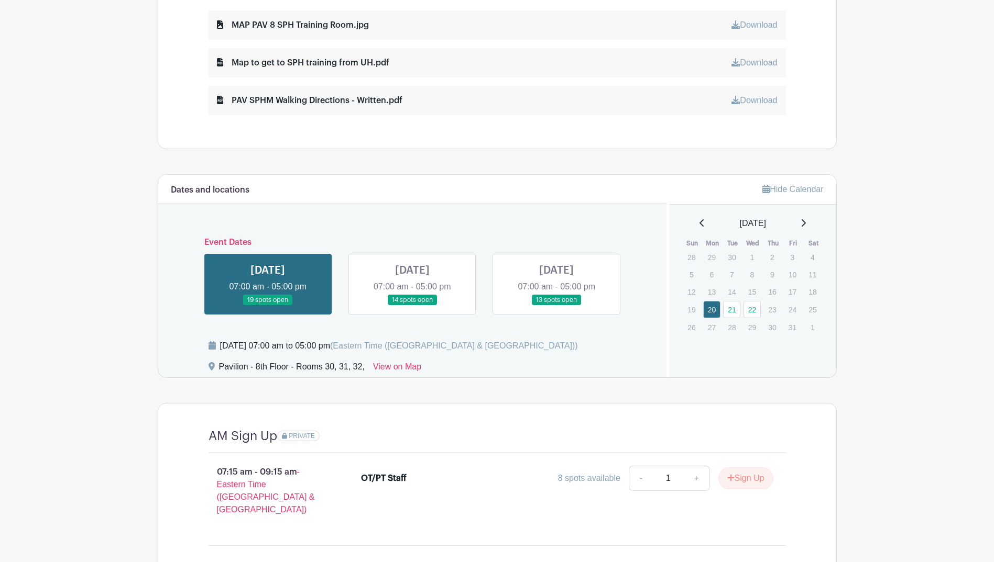 The image size is (994, 562). Describe the element at coordinates (268, 491) in the screenshot. I see `p: 07:15 am - 09:15 am` at that location.